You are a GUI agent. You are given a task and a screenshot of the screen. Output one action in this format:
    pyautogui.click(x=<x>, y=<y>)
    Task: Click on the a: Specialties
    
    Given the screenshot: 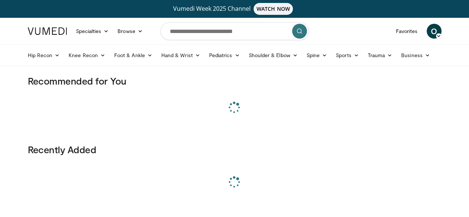 What is the action you would take?
    pyautogui.click(x=92, y=31)
    